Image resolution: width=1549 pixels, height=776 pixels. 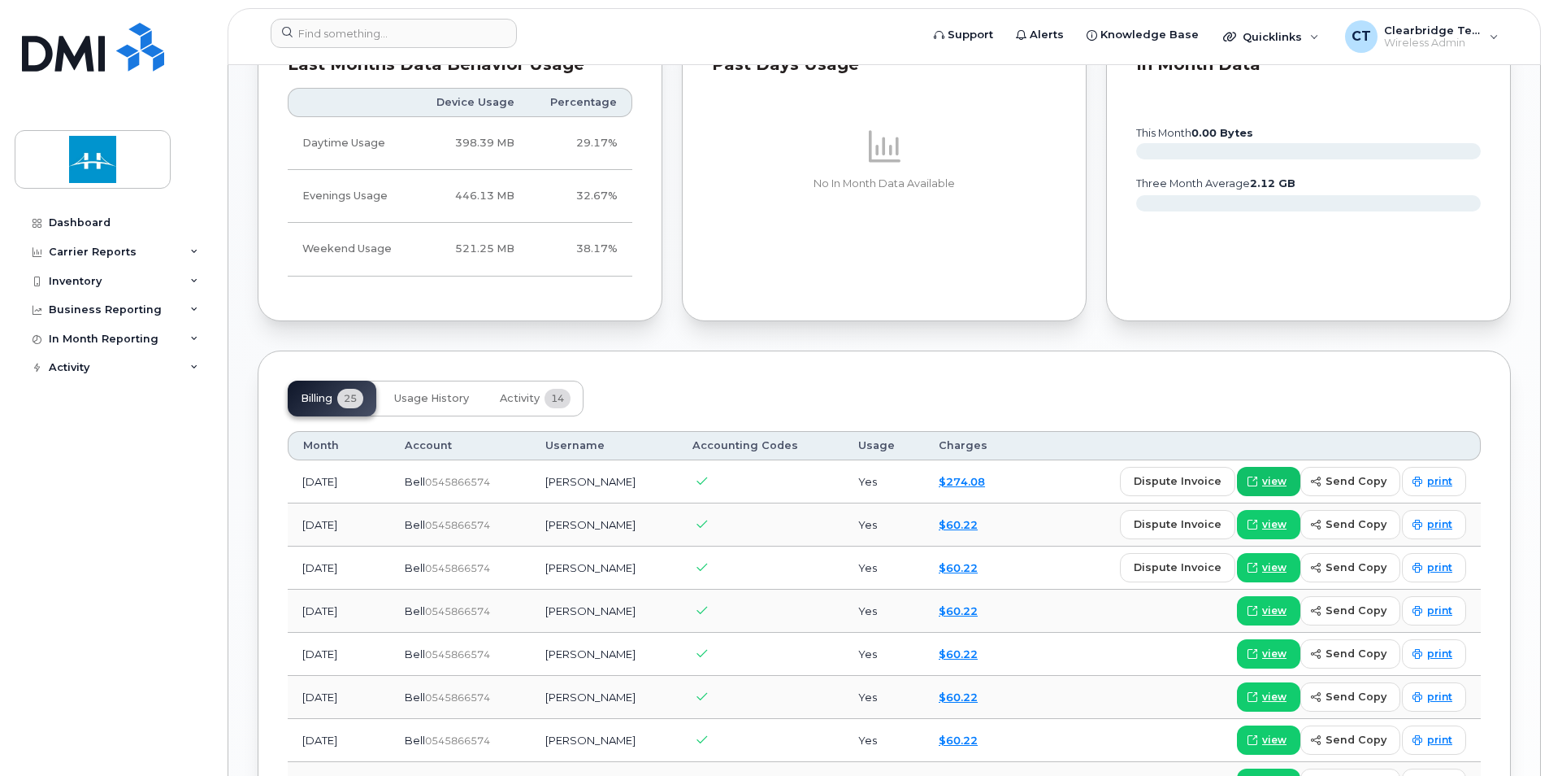 What do you see at coordinates (884, 65) in the screenshot?
I see `div: Past Days Usage` at bounding box center [884, 65].